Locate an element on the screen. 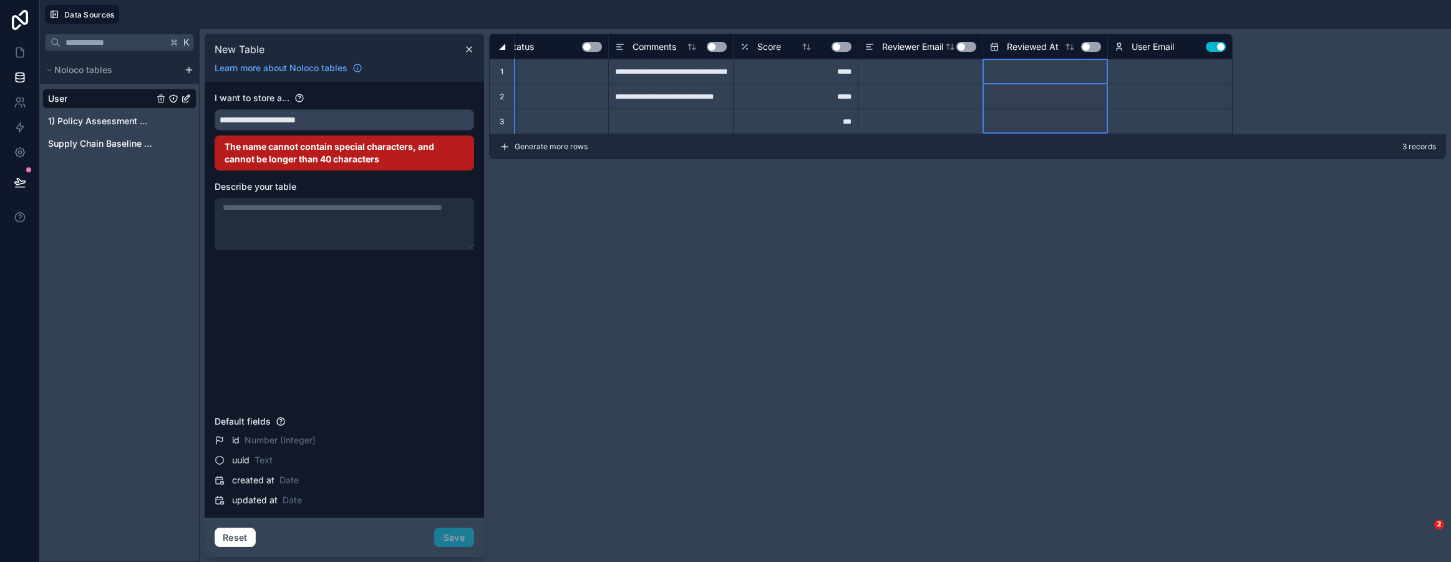 This screenshot has width=1451, height=562. span: uuid is located at coordinates (241, 460).